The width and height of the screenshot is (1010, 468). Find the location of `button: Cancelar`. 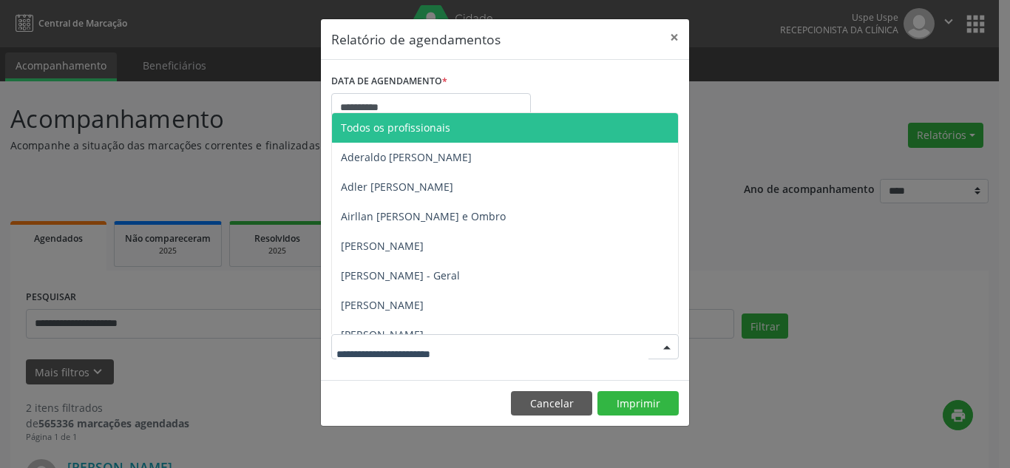

button: Cancelar is located at coordinates (551, 404).